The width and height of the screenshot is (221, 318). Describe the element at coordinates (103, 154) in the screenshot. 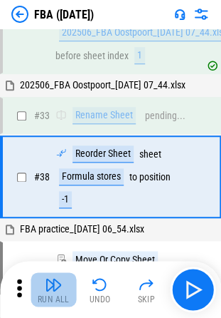

I see `div: Reorder Sheet` at that location.